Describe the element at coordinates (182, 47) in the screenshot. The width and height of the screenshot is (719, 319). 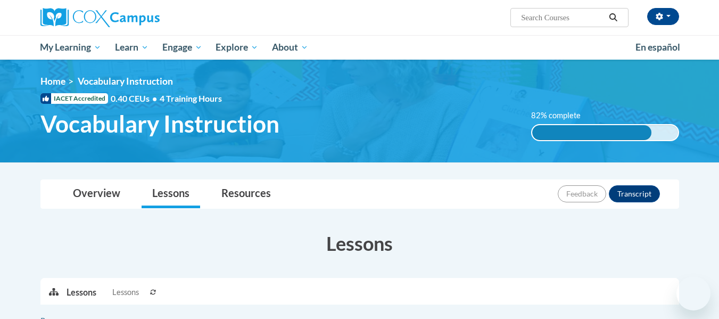
I see `a: Engage` at that location.